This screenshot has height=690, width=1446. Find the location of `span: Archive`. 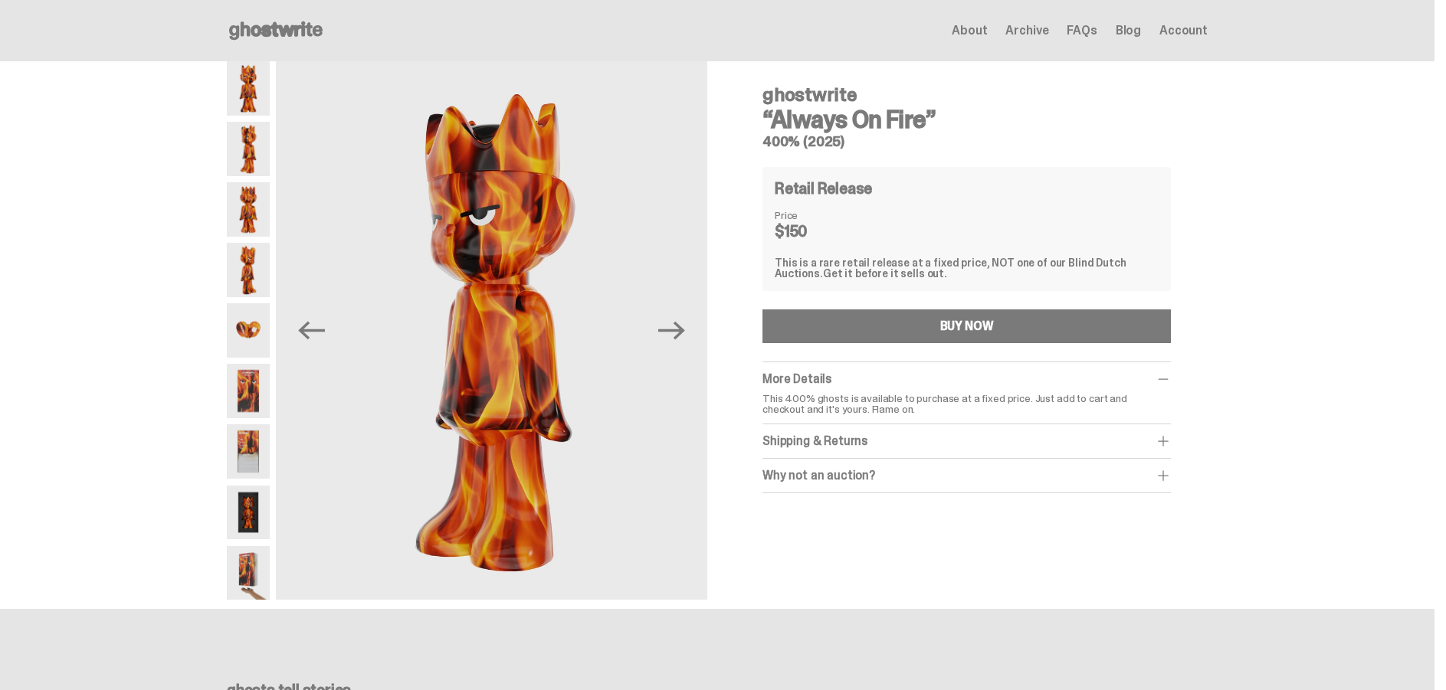

span: Archive is located at coordinates (1027, 31).